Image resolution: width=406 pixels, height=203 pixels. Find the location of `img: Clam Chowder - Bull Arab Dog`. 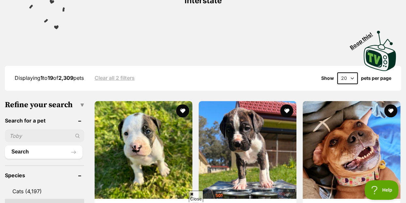

img: Clam Chowder - Bull Arab Dog is located at coordinates (248, 150).